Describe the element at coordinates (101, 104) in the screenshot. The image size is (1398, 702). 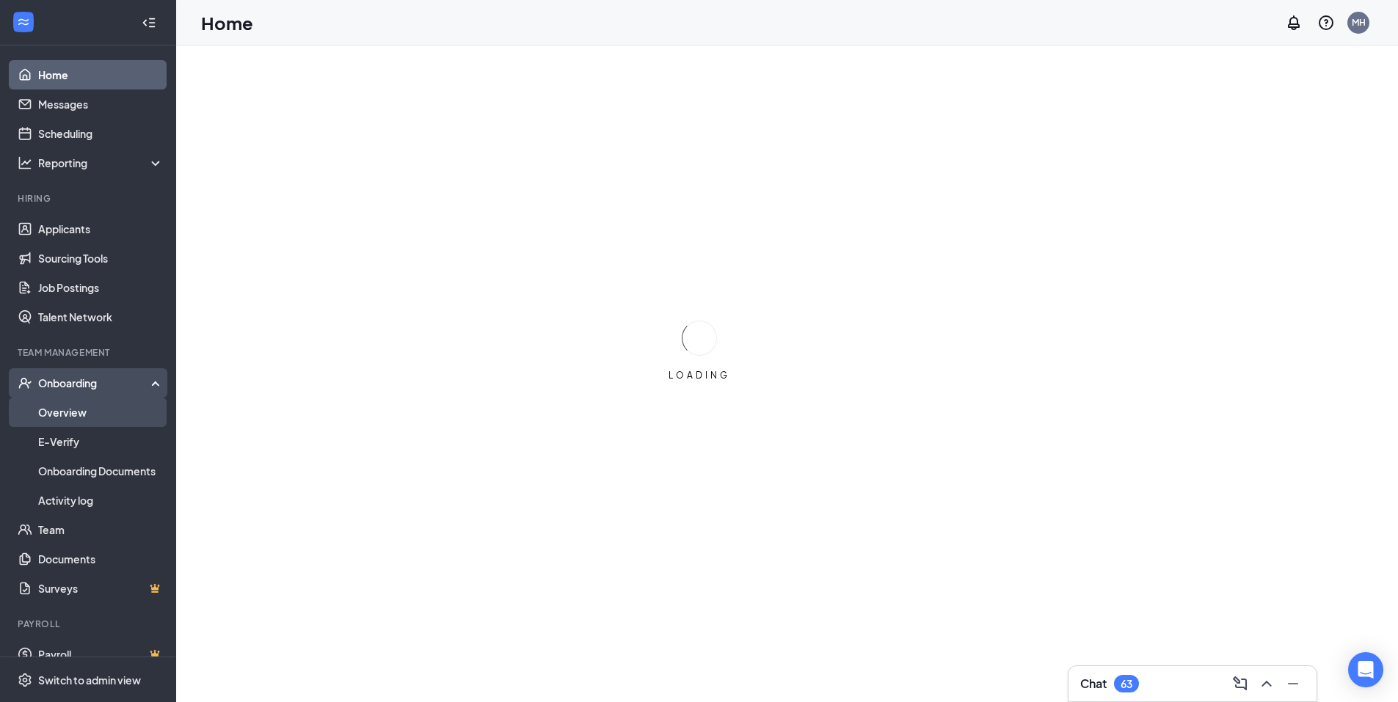
I see `a: Messages` at that location.